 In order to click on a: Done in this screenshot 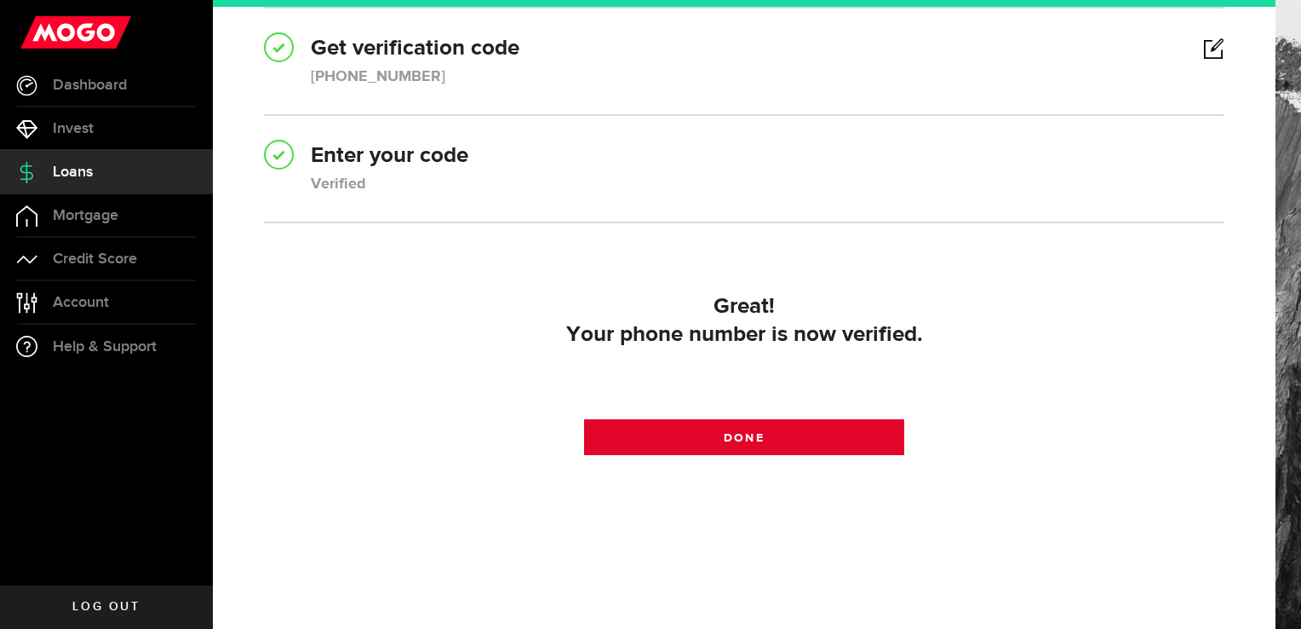, I will do `click(744, 437)`.